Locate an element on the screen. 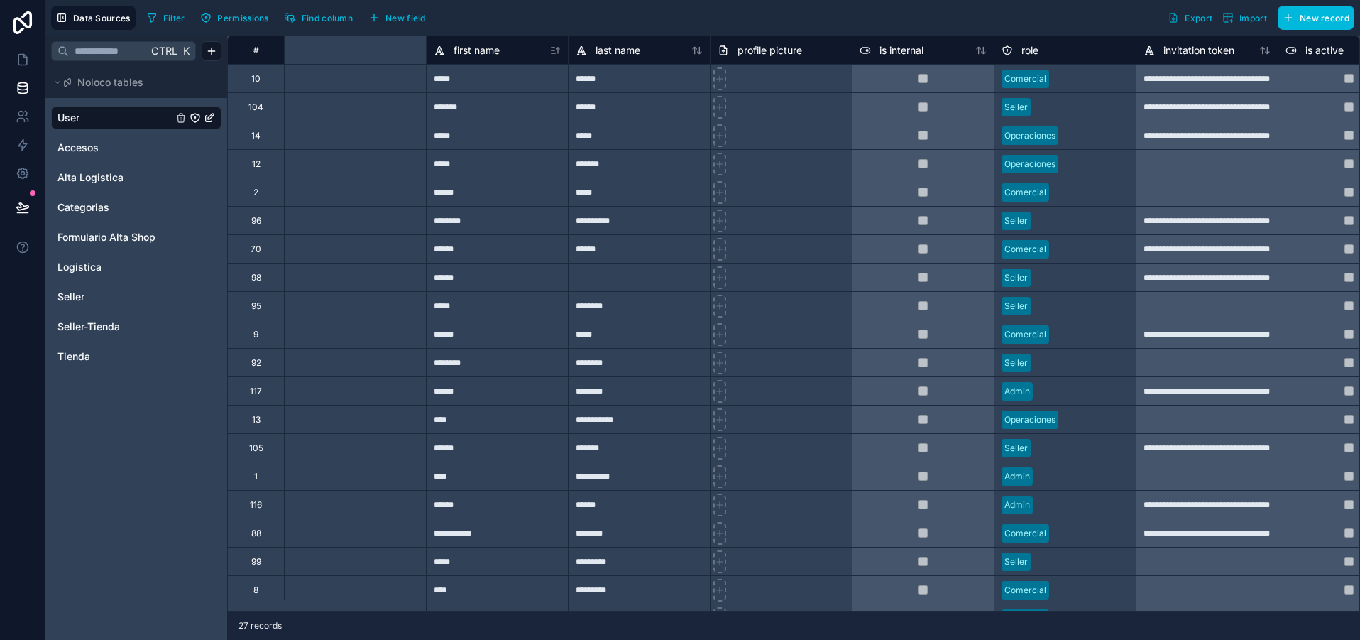  span: profile picture is located at coordinates (770, 50).